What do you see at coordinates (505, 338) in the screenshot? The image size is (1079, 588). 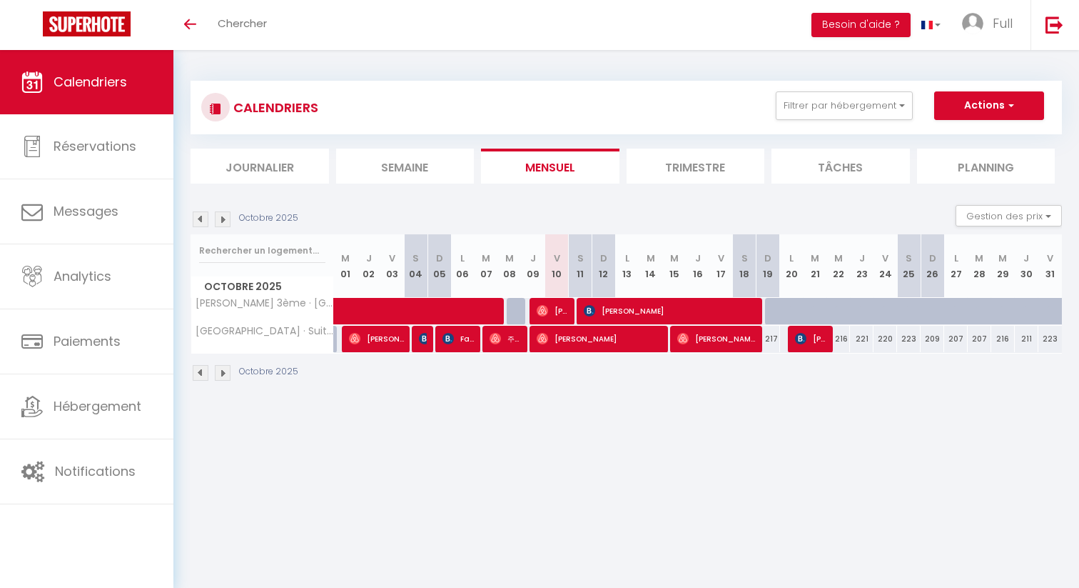 I see `span: 주옥 백` at bounding box center [505, 338].